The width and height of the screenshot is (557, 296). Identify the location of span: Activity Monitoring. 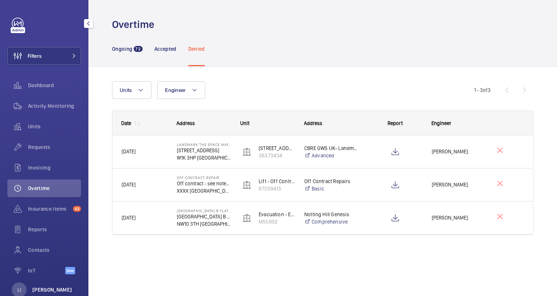
(55, 106).